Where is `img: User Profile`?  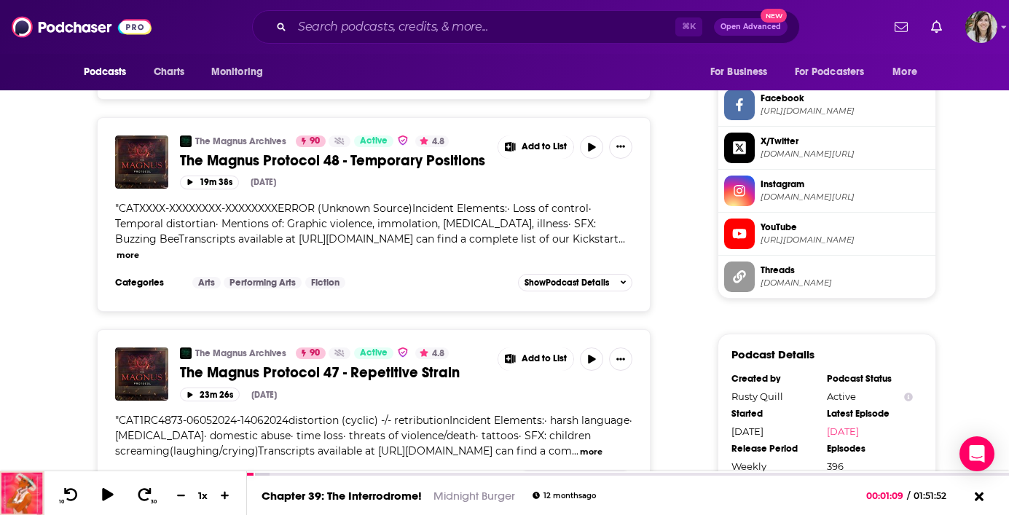 img: User Profile is located at coordinates (982, 27).